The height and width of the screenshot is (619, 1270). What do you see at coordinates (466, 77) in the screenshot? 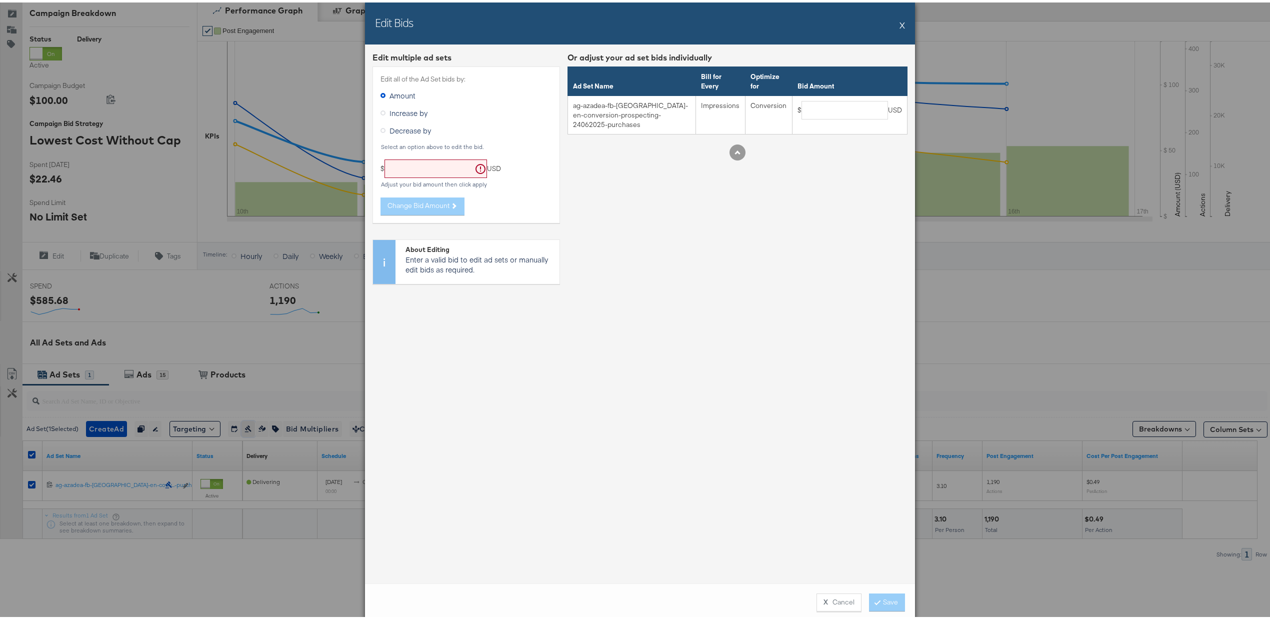
I see `label: Edit all of the Ad Set bids by:` at bounding box center [466, 77].